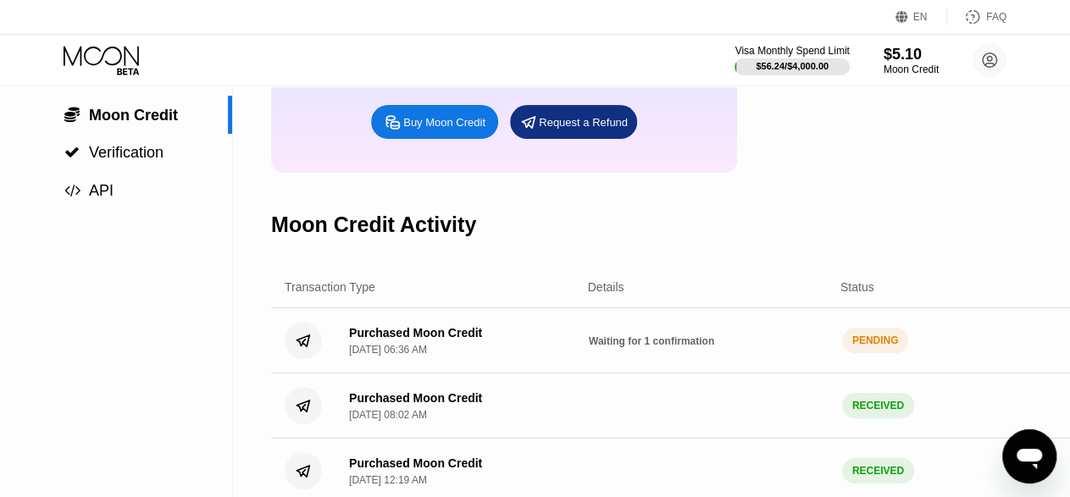 The width and height of the screenshot is (1070, 497). What do you see at coordinates (875, 341) in the screenshot?
I see `div: PENDING` at bounding box center [875, 341].